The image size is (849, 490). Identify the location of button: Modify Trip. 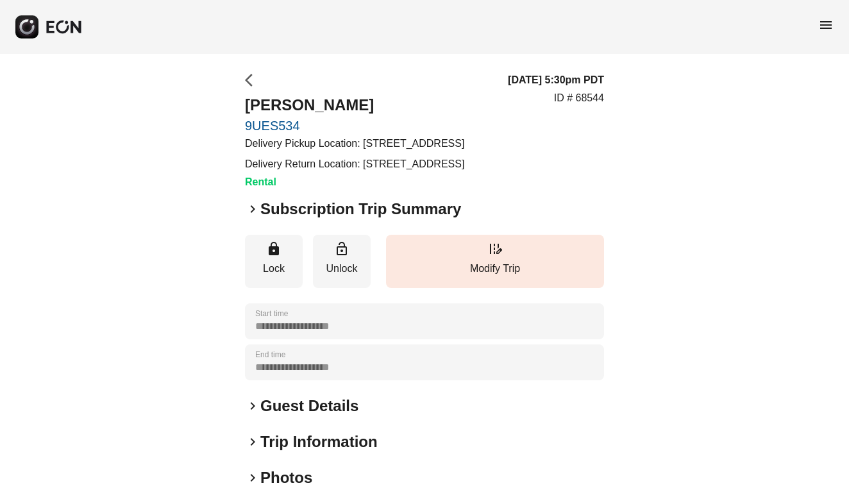
(495, 261).